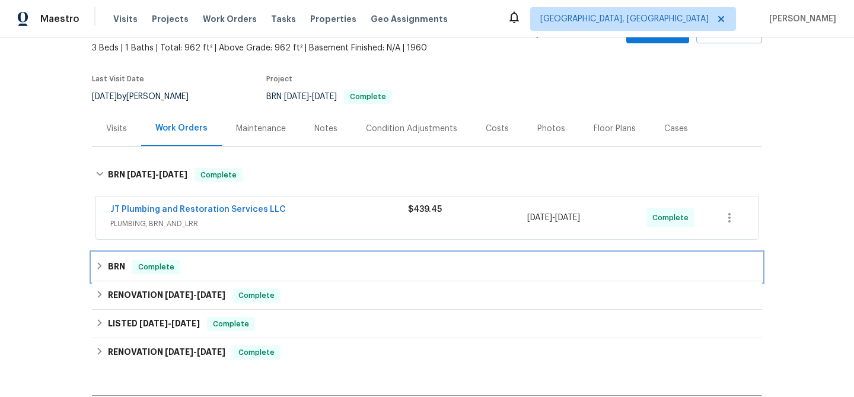  I want to click on div: Condition Adjustments, so click(412, 129).